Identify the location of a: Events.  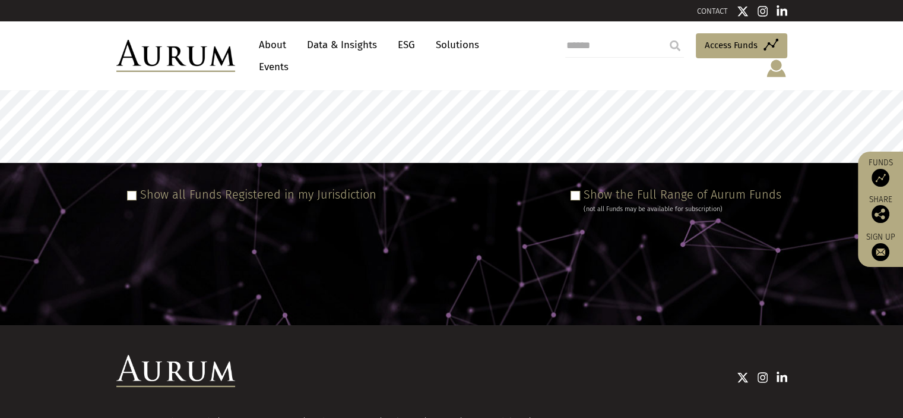
(271, 67).